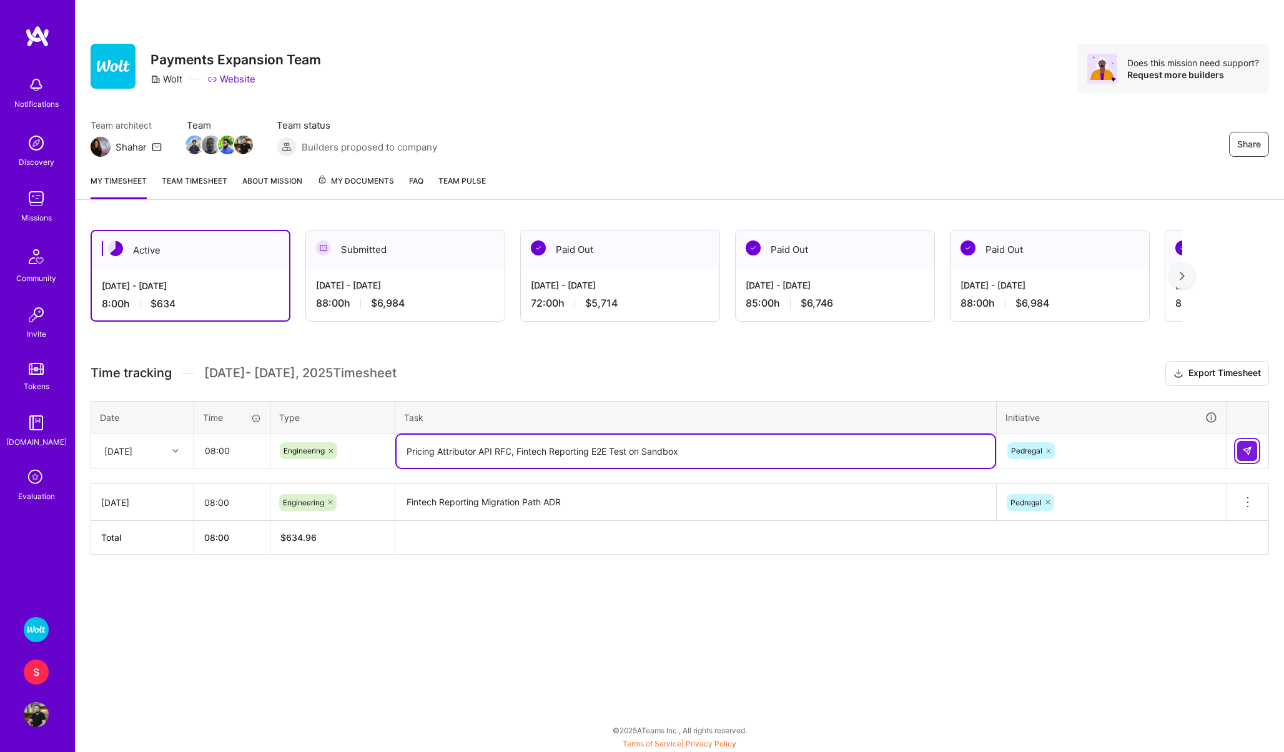  I want to click on a: Privacy Policy, so click(711, 743).